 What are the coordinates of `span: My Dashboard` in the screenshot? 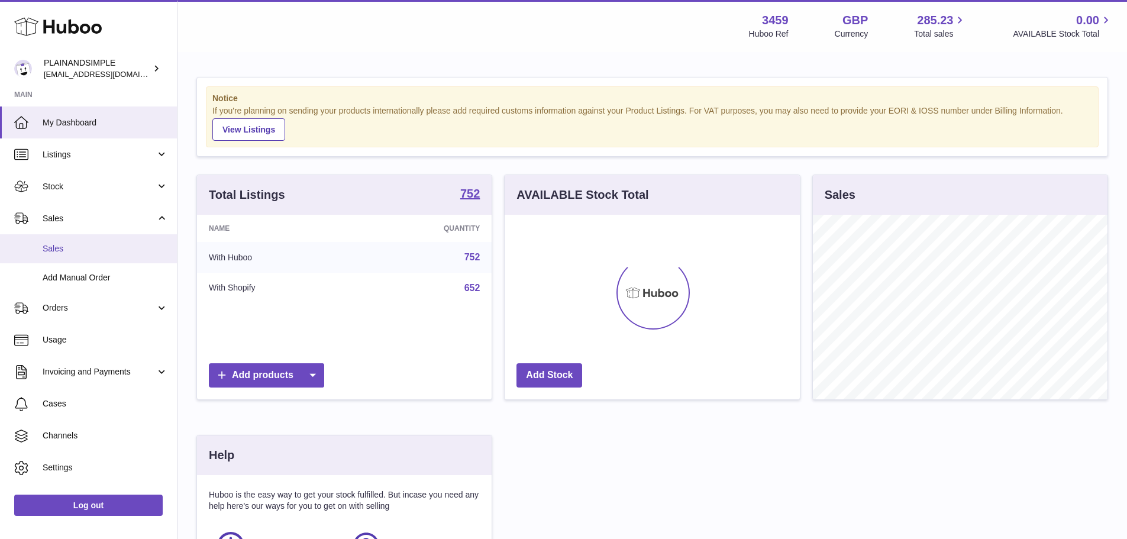 It's located at (105, 122).